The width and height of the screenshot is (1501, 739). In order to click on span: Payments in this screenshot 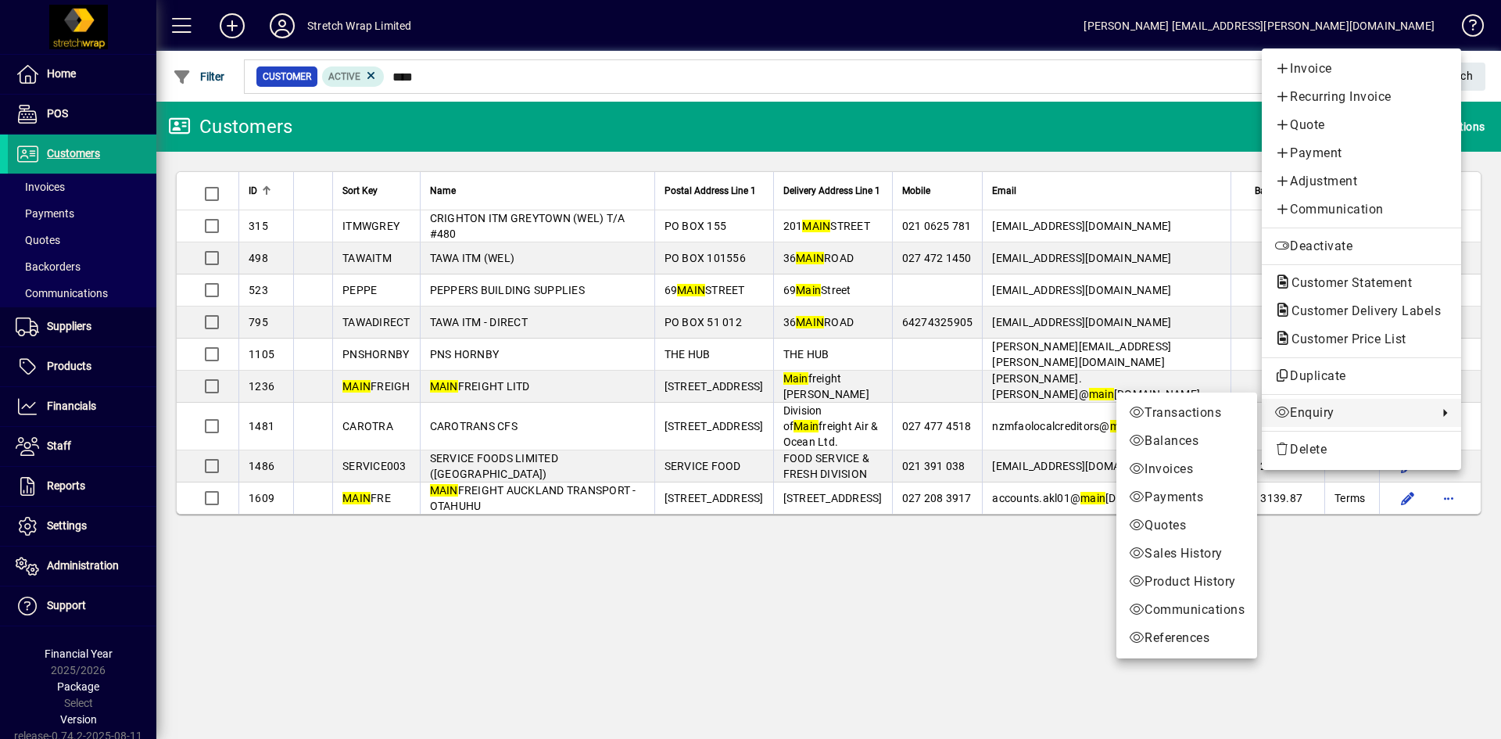, I will do `click(1187, 497)`.